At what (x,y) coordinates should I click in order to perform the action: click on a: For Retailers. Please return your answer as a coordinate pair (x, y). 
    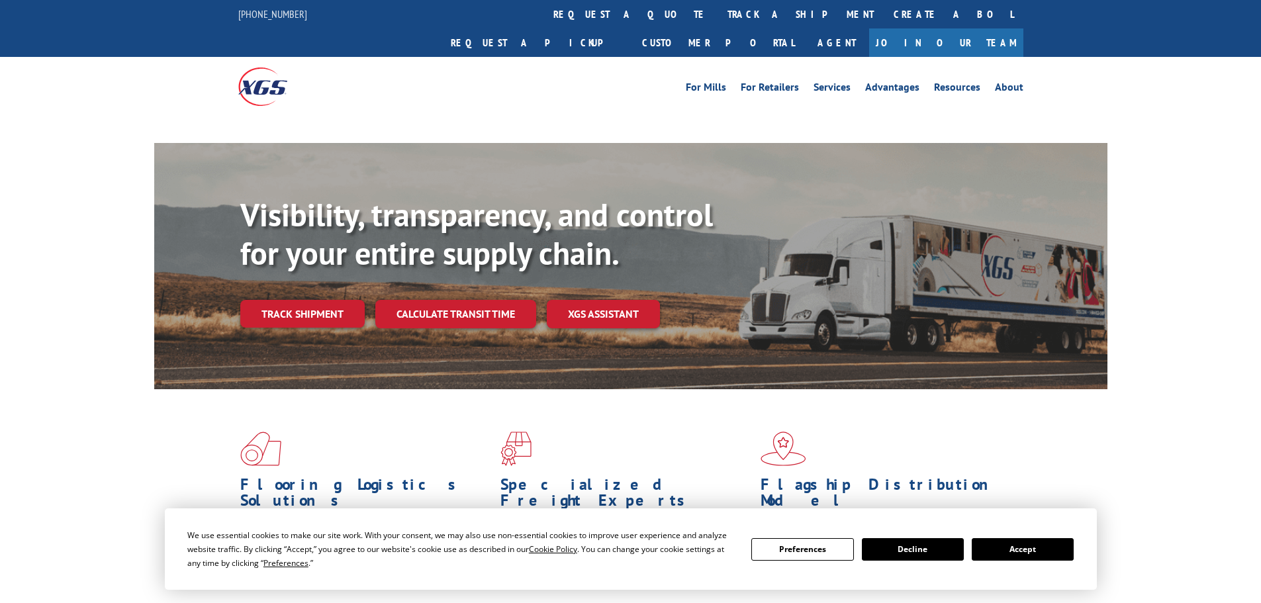
    Looking at the image, I should click on (770, 89).